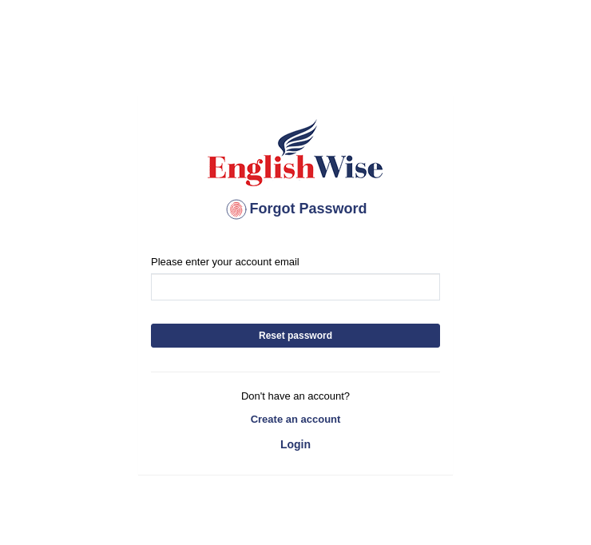 The image size is (591, 545). Describe the element at coordinates (296, 336) in the screenshot. I see `button: Reset password` at that location.